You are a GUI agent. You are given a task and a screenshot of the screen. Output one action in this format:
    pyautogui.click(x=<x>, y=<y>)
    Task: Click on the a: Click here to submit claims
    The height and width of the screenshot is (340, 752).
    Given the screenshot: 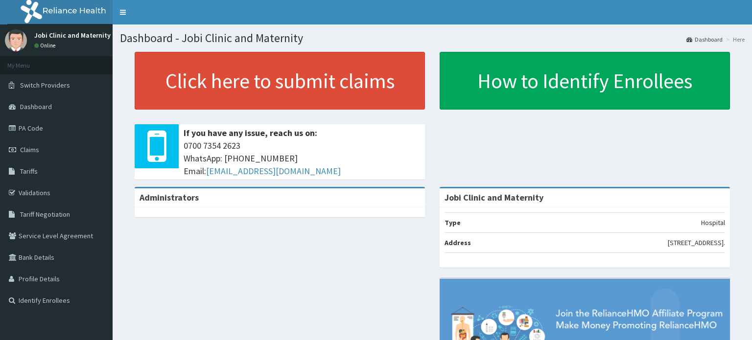 What is the action you would take?
    pyautogui.click(x=280, y=81)
    